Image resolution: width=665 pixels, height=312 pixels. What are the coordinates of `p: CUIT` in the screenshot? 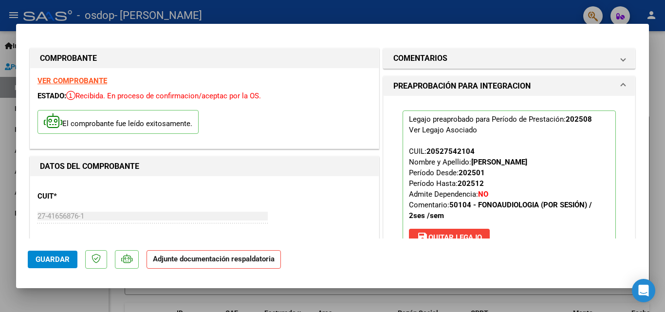 It's located at (88, 196).